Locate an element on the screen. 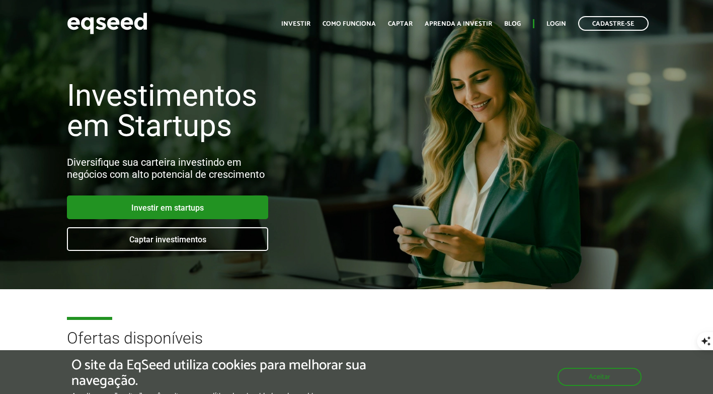 The width and height of the screenshot is (713, 394). h2: Ofertas disponíveis is located at coordinates (356, 345).